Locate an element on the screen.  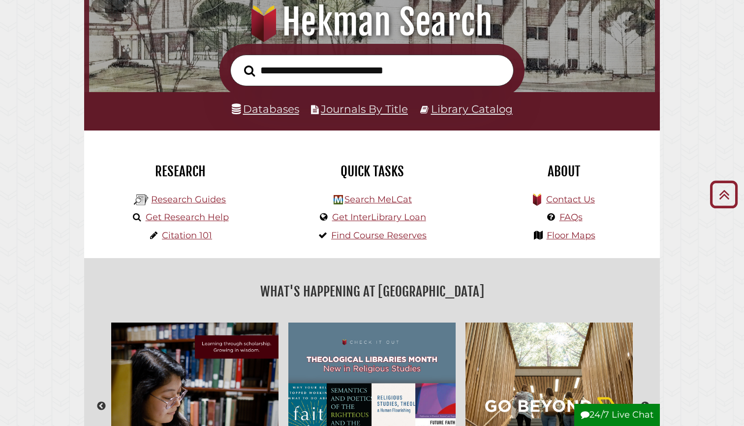
h1: Hekman Search is located at coordinates (372, 22).